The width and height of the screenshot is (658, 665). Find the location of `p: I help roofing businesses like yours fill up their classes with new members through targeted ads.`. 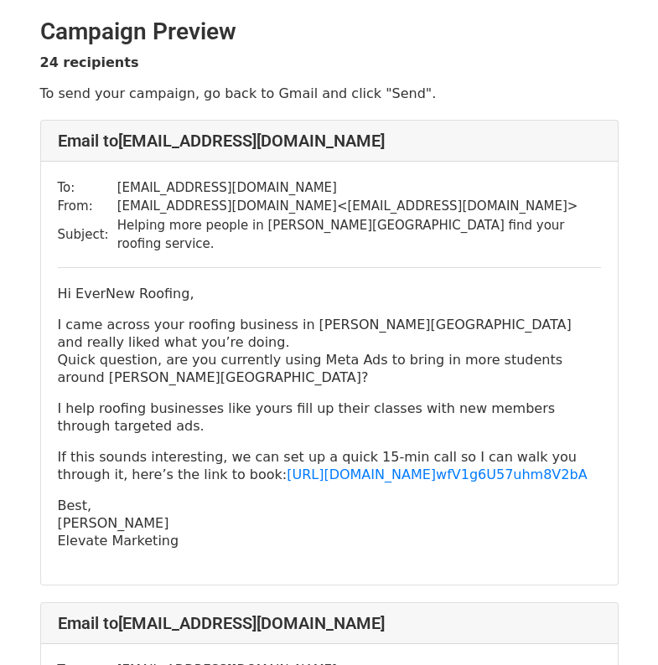

p: I help roofing businesses like yours fill up their classes with new members through targeted ads. is located at coordinates (329, 417).